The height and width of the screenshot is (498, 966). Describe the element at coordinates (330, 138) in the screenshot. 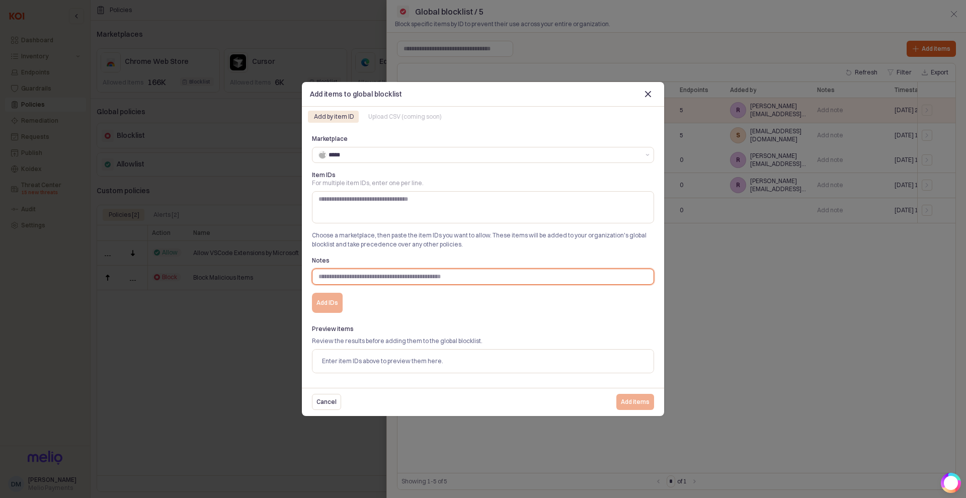

I see `span: Marketplace` at that location.